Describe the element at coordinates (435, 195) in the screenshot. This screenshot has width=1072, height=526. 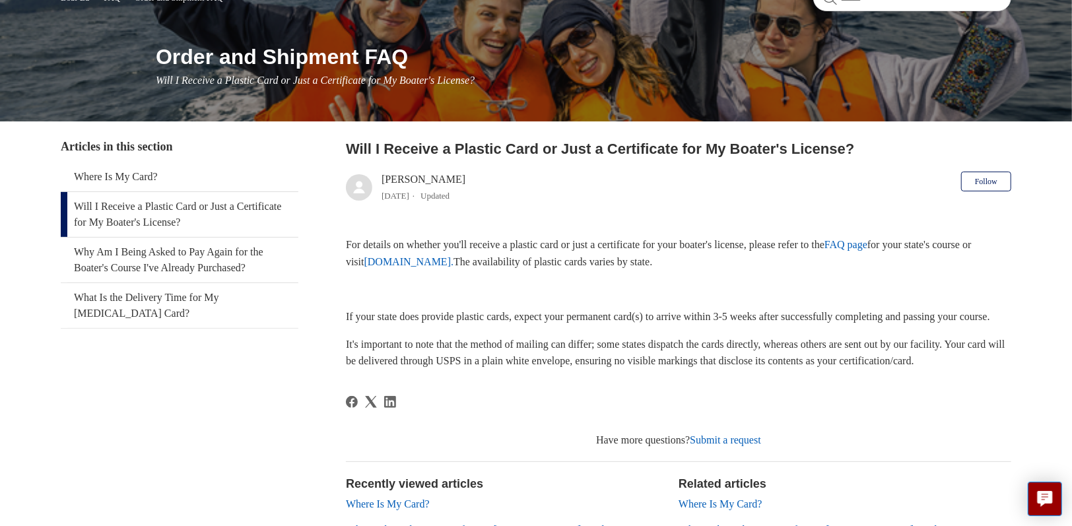
I see `li: Updated` at that location.